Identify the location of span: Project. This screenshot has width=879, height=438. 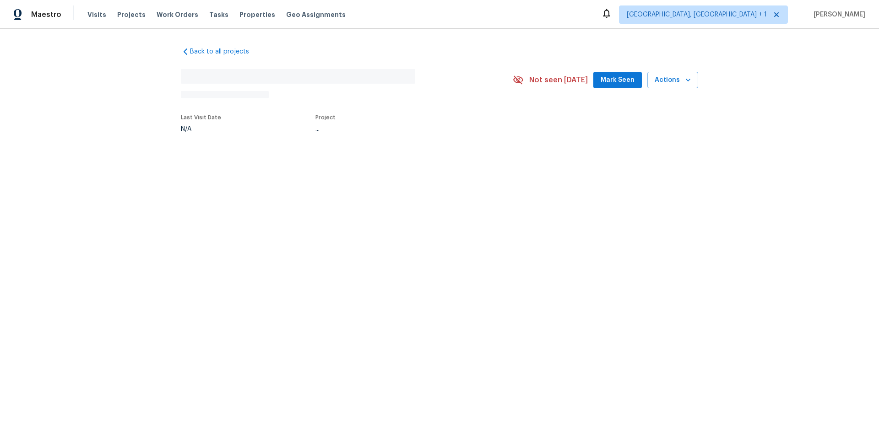
(325, 118).